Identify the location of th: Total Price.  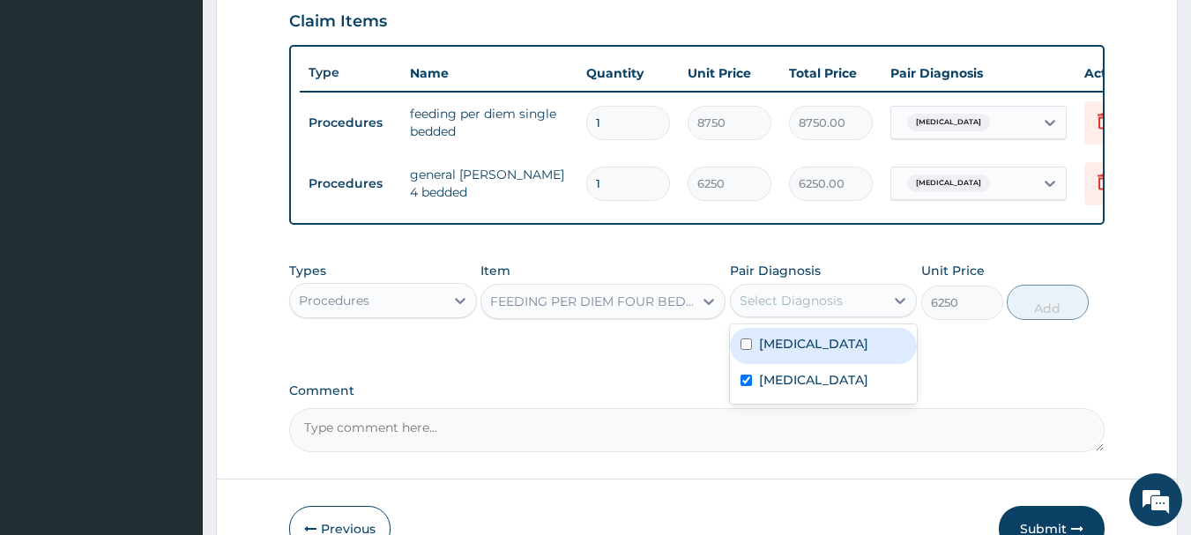
(830, 73).